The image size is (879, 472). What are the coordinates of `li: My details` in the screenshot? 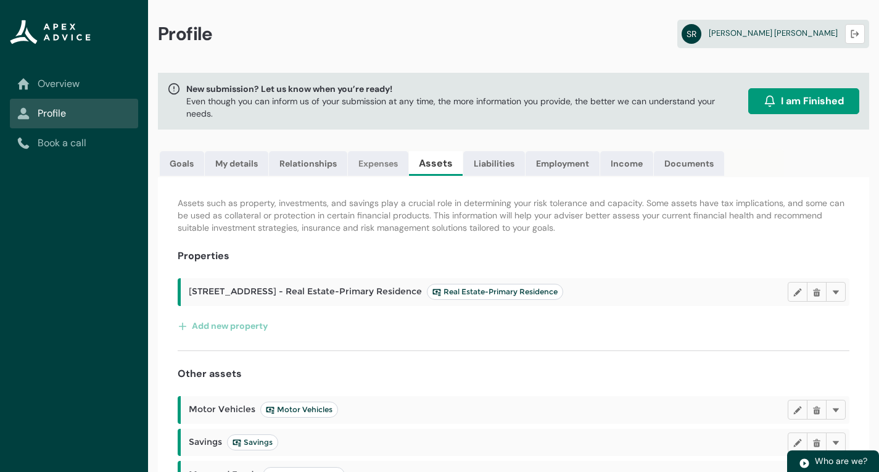 It's located at (236, 163).